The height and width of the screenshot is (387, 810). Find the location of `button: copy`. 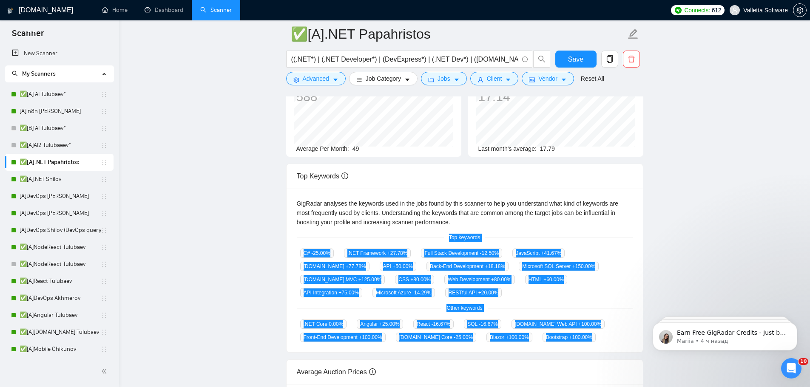

button: copy is located at coordinates (610, 59).